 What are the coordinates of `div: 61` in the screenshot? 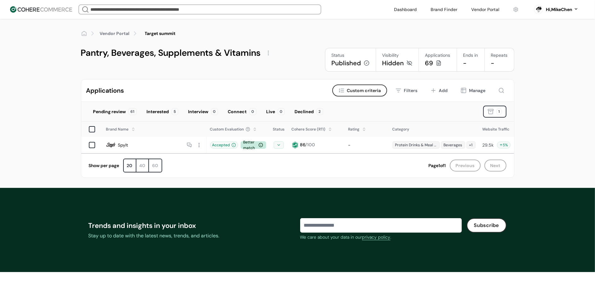 It's located at (133, 112).